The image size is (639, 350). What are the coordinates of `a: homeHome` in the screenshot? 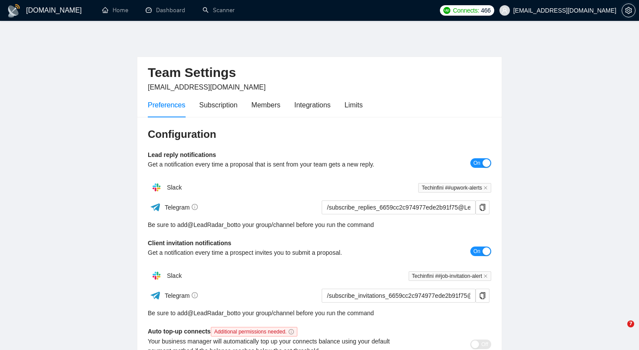 It's located at (115, 10).